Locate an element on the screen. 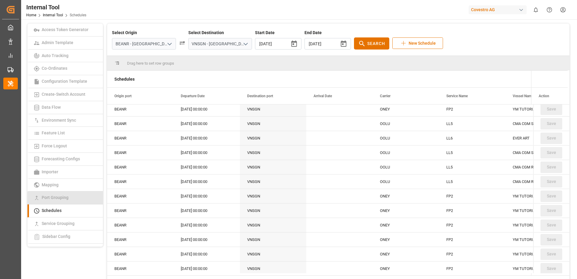 Image resolution: width=577 pixels, height=279 pixels. div: CMA CGM RIVOLI is located at coordinates (538, 181).